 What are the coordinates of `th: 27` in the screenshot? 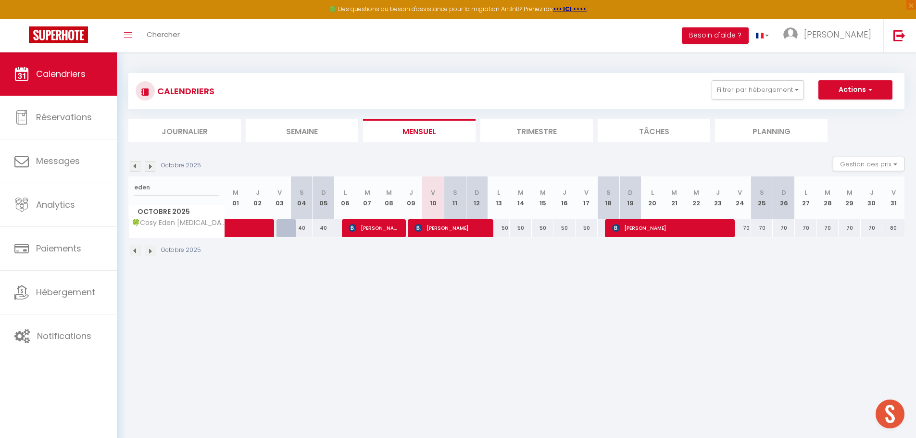 It's located at (806, 198).